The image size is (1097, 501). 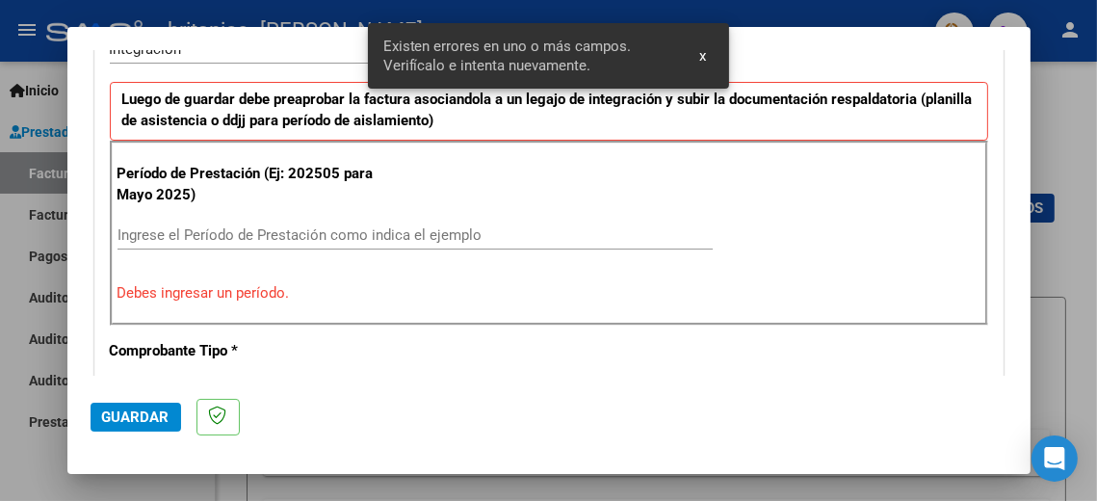 What do you see at coordinates (549, 293) in the screenshot?
I see `p: Debes ingresar un período.` at bounding box center [549, 293].